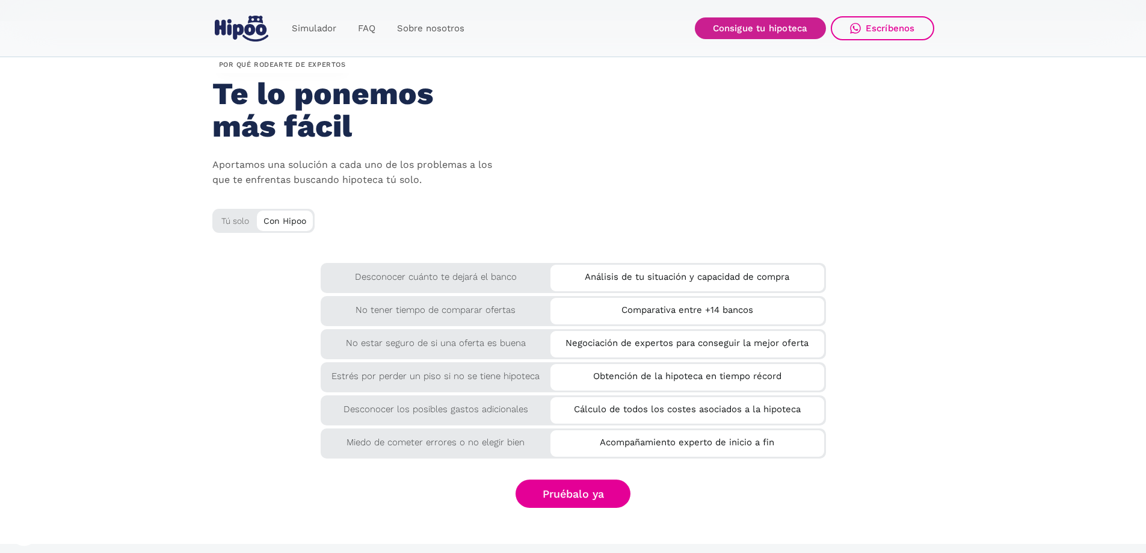  What do you see at coordinates (435, 373) in the screenshot?
I see `div: Estrés por perder un piso si no se tiene hipoteca` at bounding box center [435, 373].